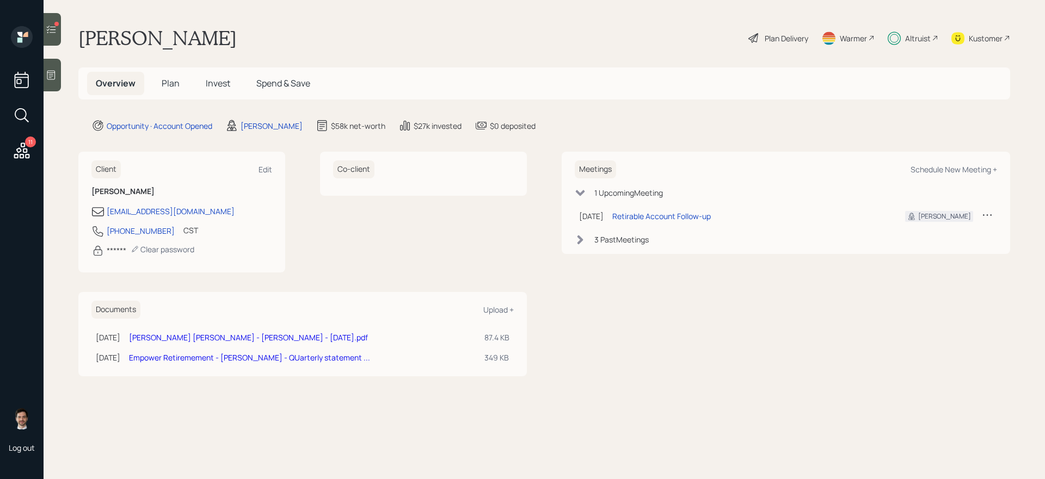 This screenshot has width=1045, height=479. What do you see at coordinates (190, 230) in the screenshot?
I see `div: CST` at bounding box center [190, 230].